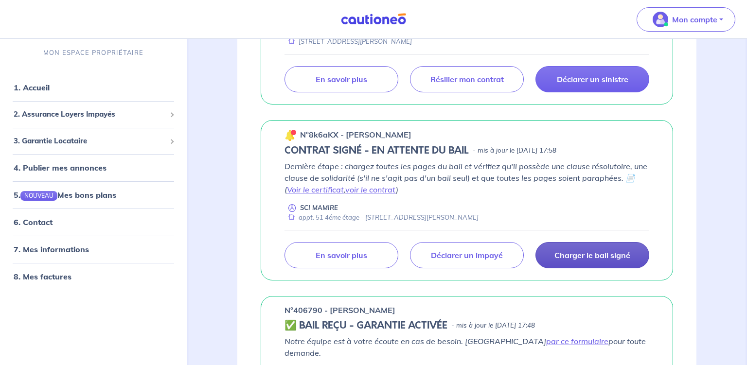  Describe the element at coordinates (592, 79) in the screenshot. I see `p: Déclarer un sinistre` at that location.